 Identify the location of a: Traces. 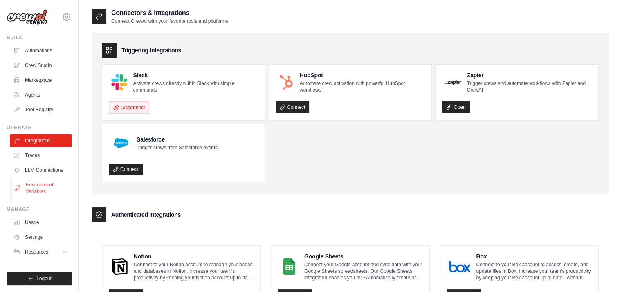
(40, 155).